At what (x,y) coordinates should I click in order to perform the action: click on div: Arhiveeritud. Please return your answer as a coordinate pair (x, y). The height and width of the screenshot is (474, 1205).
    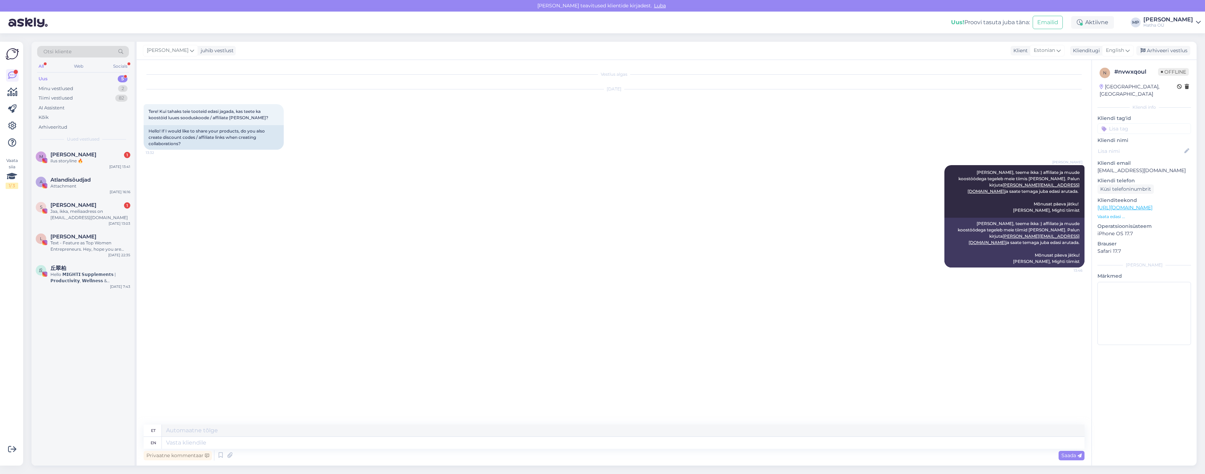
    Looking at the image, I should click on (53, 127).